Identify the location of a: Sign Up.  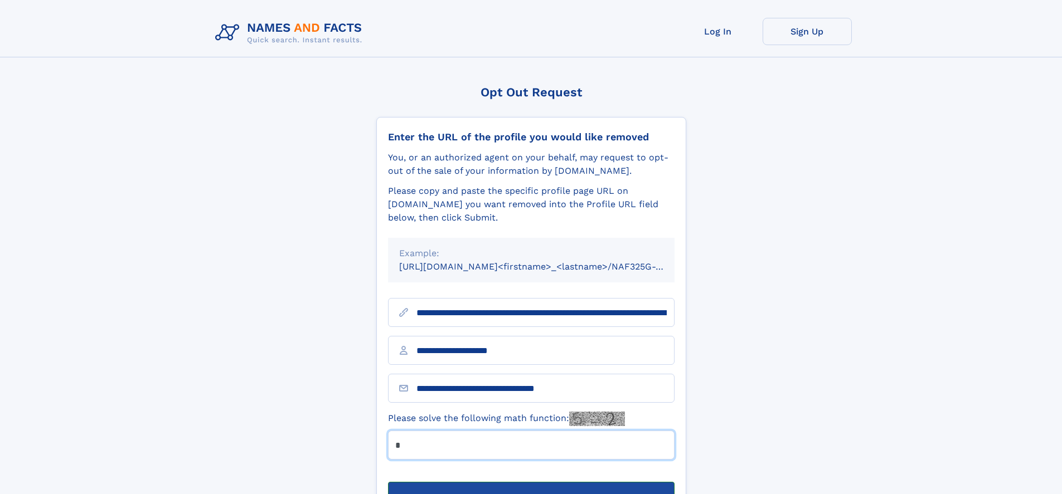
(807, 31).